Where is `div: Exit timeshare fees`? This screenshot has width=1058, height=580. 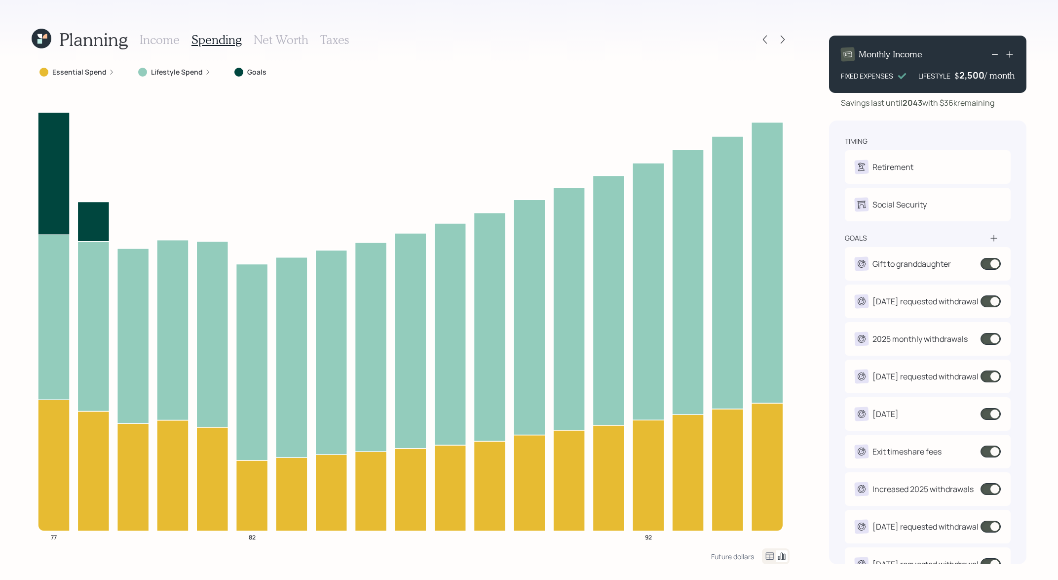
div: Exit timeshare fees is located at coordinates (907, 451).